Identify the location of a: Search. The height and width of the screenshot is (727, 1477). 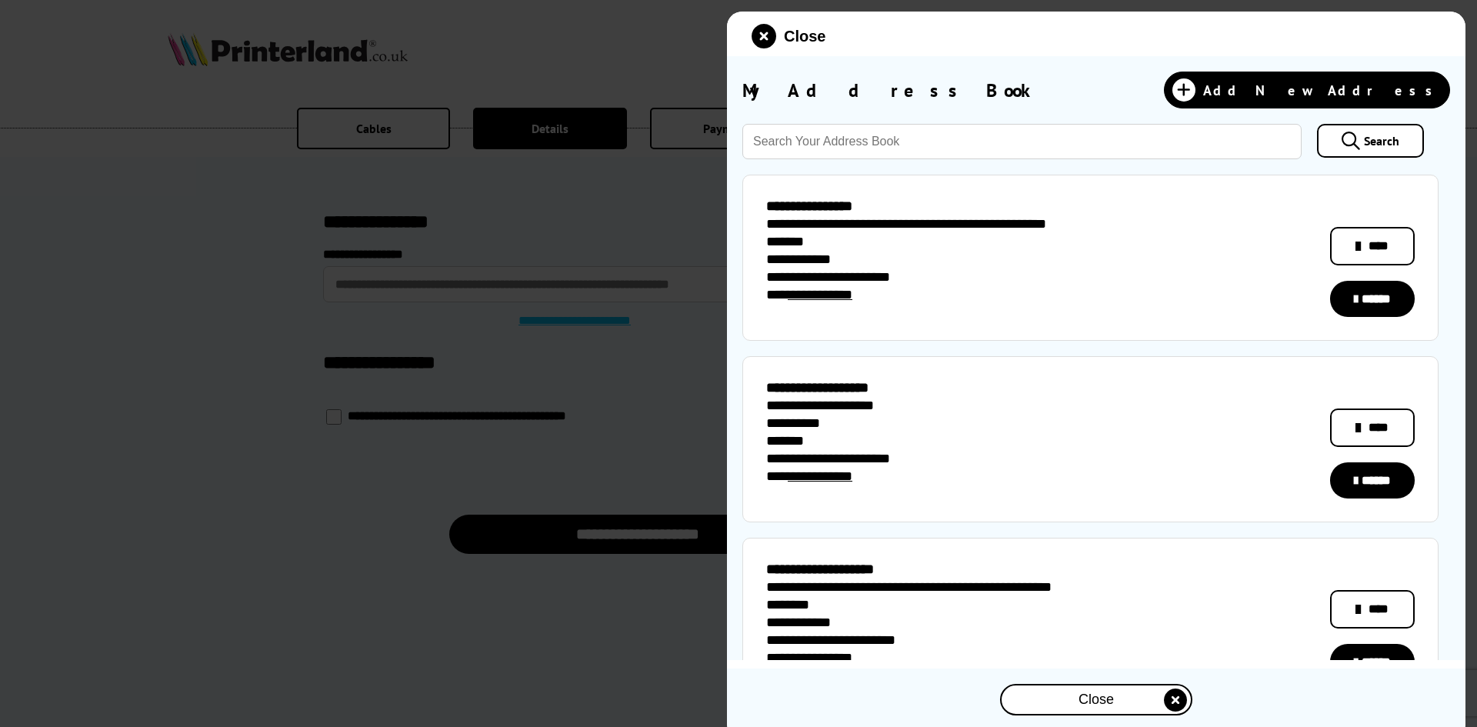
(1370, 141).